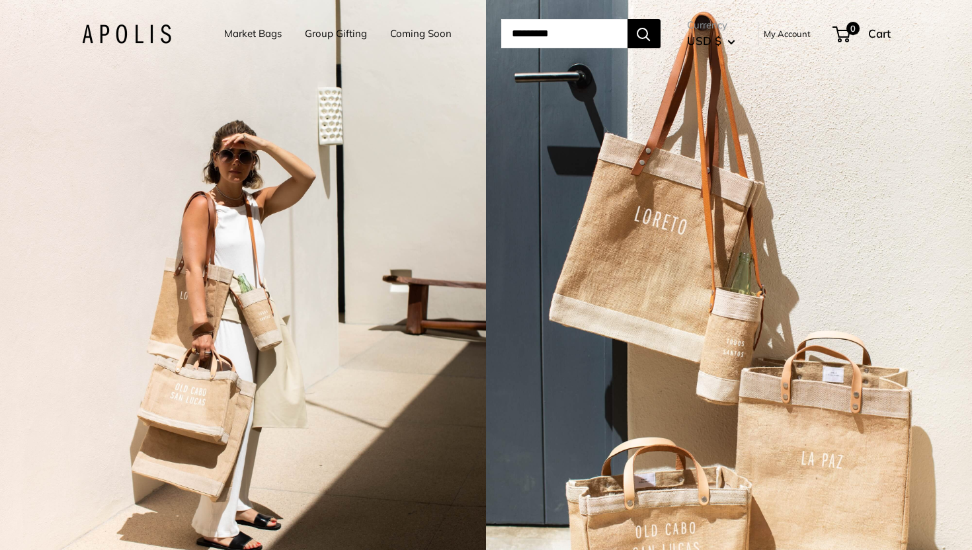  What do you see at coordinates (704, 40) in the screenshot?
I see `span: USD $` at bounding box center [704, 40].